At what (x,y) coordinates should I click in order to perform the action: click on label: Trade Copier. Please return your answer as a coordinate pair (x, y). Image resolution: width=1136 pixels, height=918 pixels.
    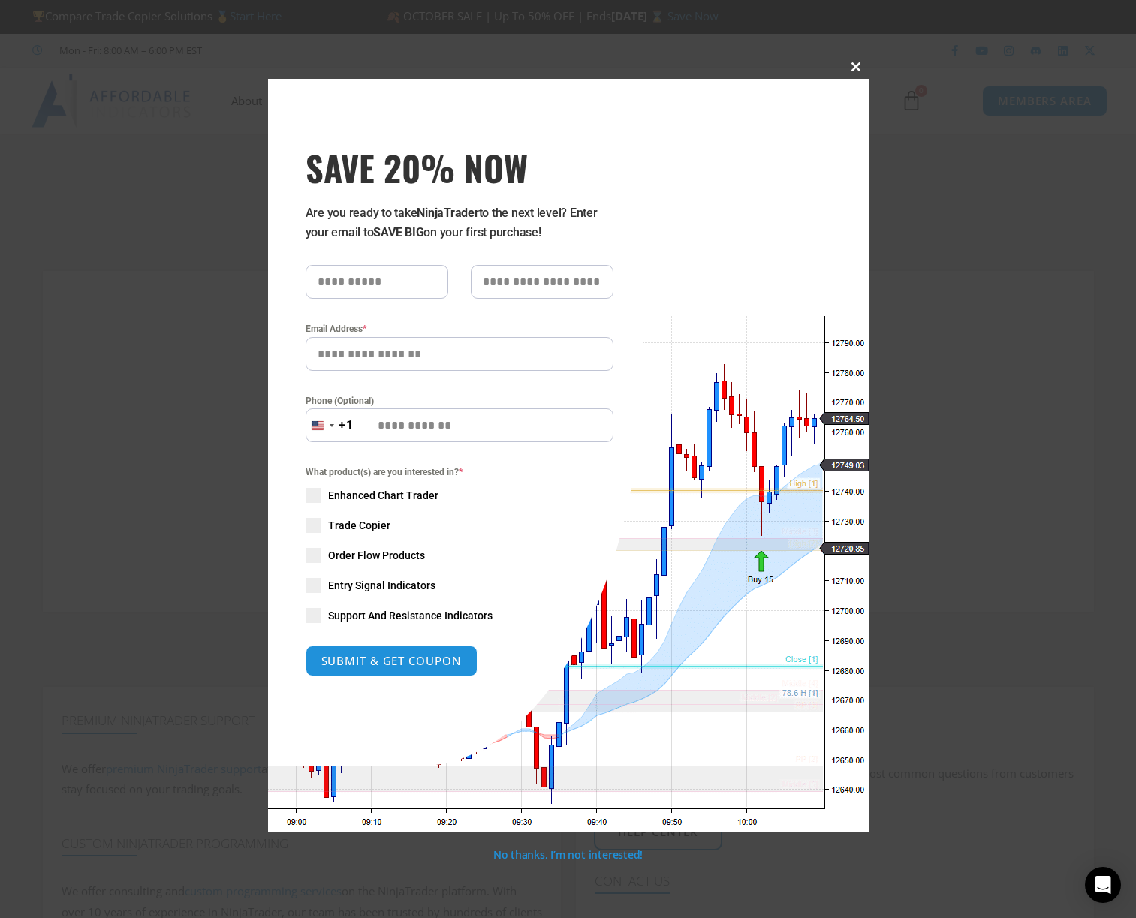
    Looking at the image, I should click on (459, 525).